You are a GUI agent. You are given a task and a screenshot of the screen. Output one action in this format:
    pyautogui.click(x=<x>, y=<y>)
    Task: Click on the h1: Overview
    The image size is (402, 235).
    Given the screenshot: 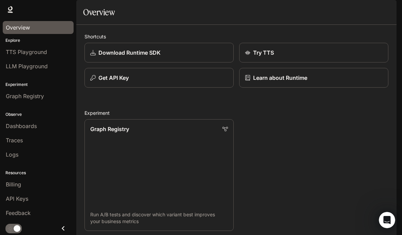 What is the action you would take?
    pyautogui.click(x=99, y=12)
    